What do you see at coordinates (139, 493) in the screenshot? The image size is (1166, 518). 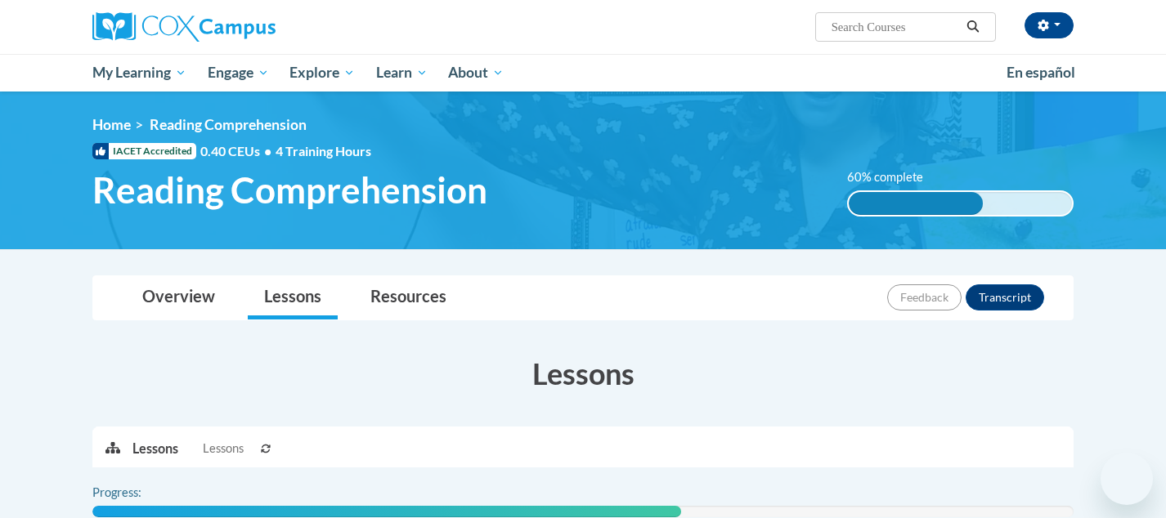 I see `label: Progress:` at bounding box center [139, 493].